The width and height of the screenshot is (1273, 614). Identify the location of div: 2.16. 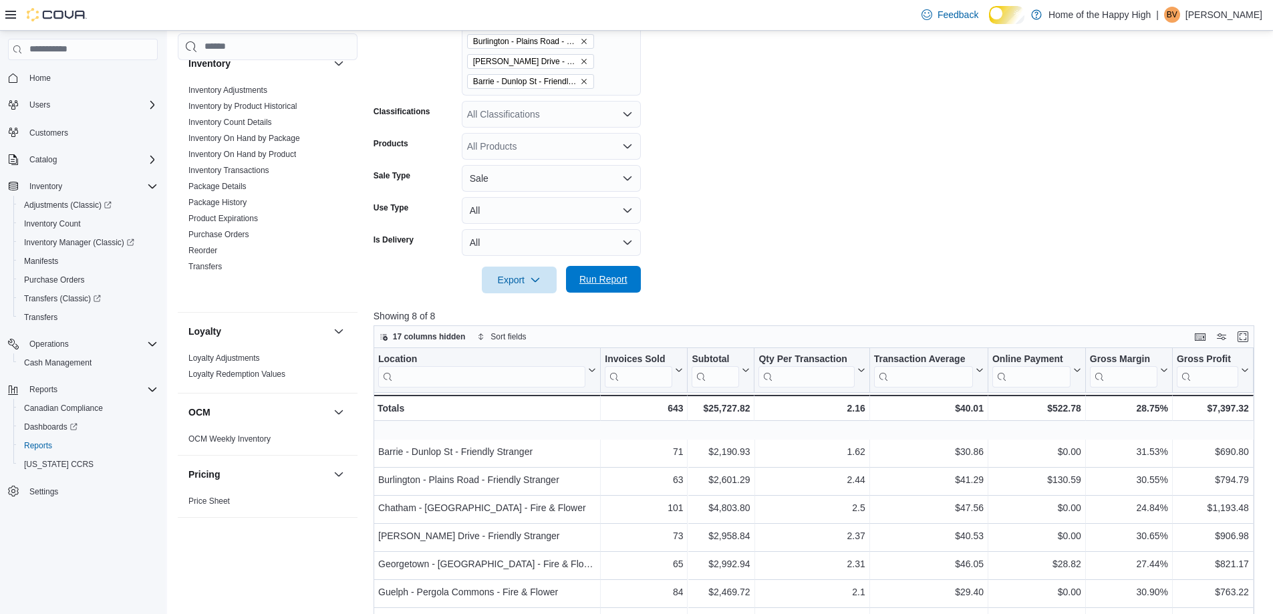
(811, 408).